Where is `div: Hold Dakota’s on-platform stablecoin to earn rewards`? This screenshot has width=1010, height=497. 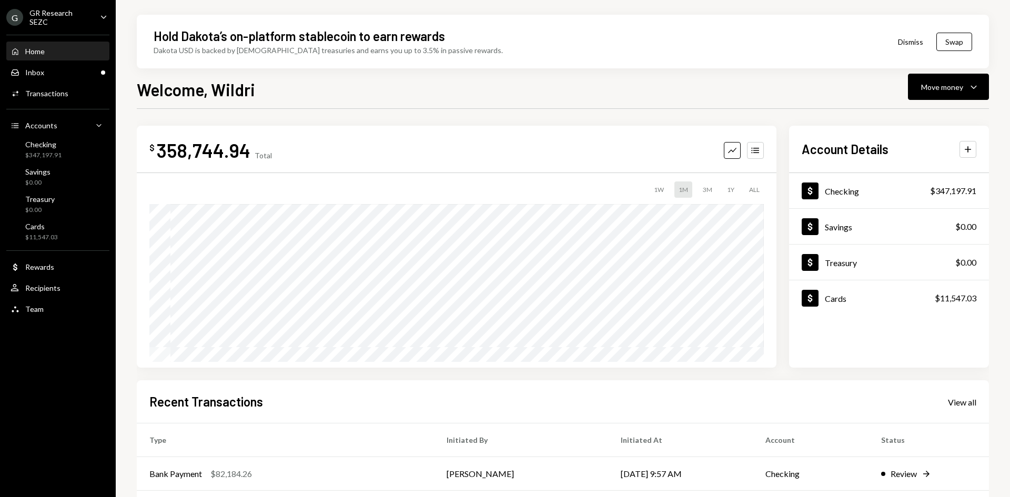 div: Hold Dakota’s on-platform stablecoin to earn rewards is located at coordinates (299, 36).